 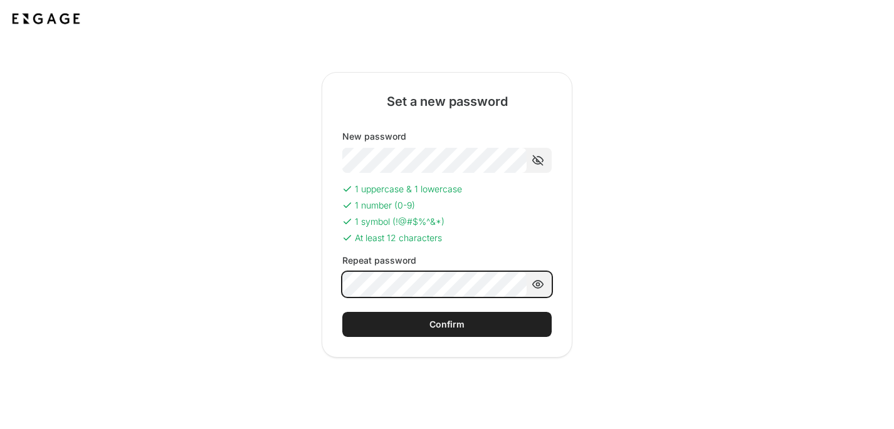 I want to click on label: New password, so click(x=374, y=137).